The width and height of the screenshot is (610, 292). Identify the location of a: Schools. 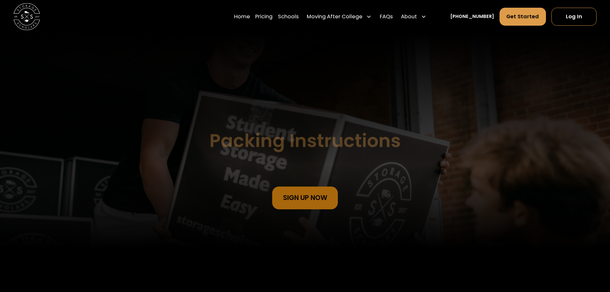
(288, 17).